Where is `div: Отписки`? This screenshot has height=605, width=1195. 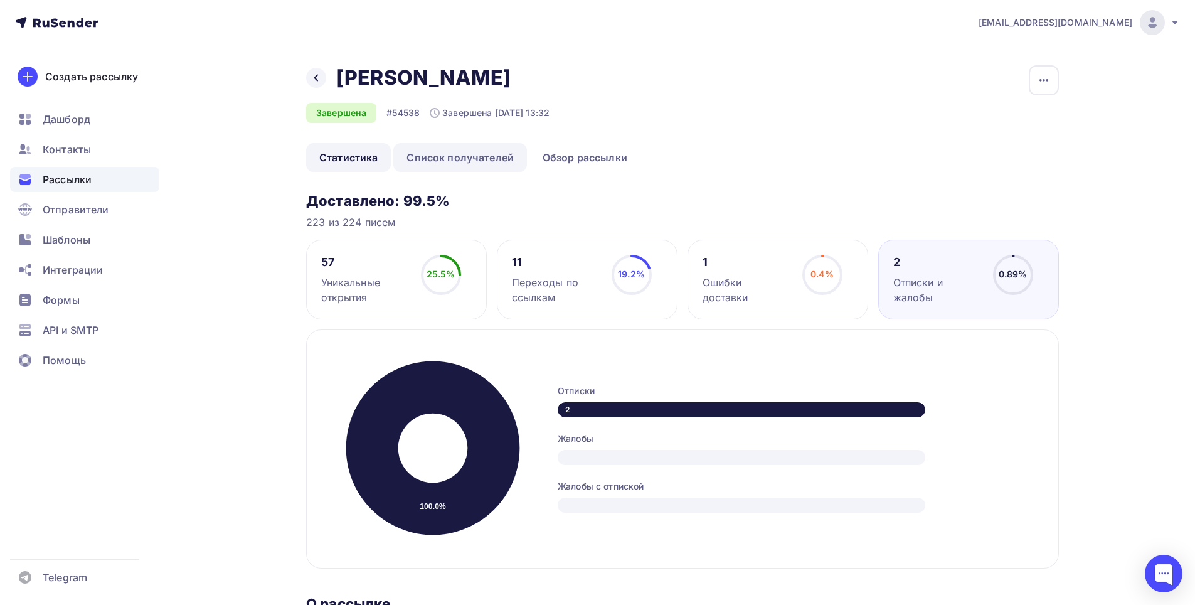
div: Отписки is located at coordinates (796, 391).